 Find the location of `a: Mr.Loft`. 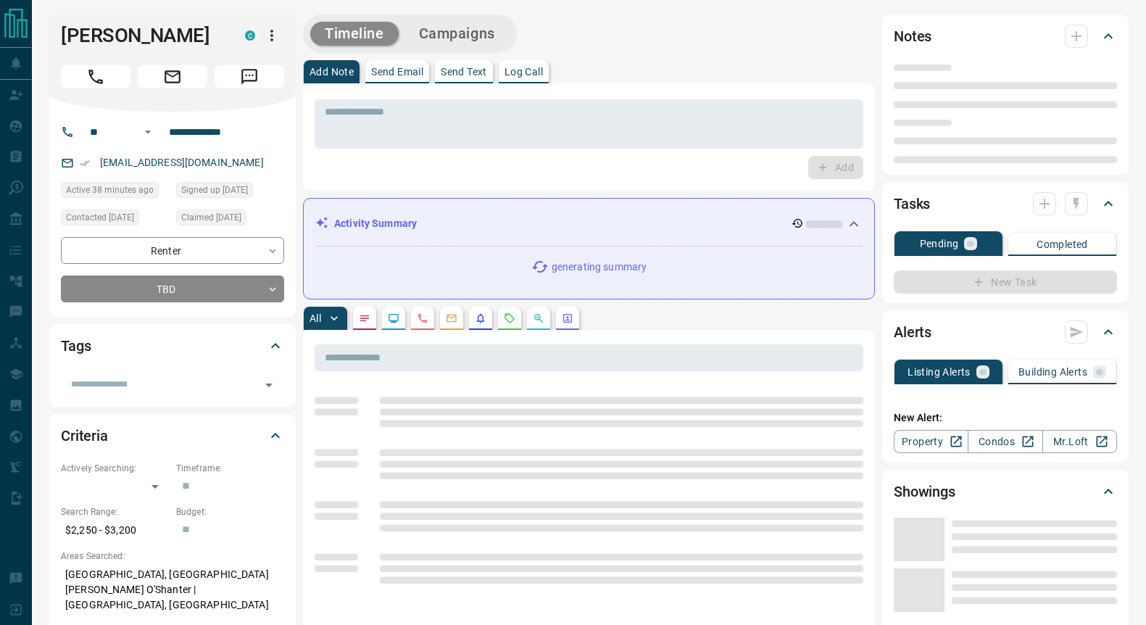

a: Mr.Loft is located at coordinates (1080, 442).